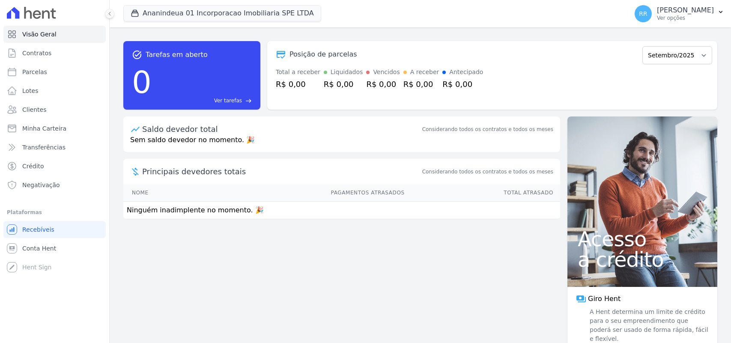  I want to click on a: Ver tarefas east, so click(203, 101).